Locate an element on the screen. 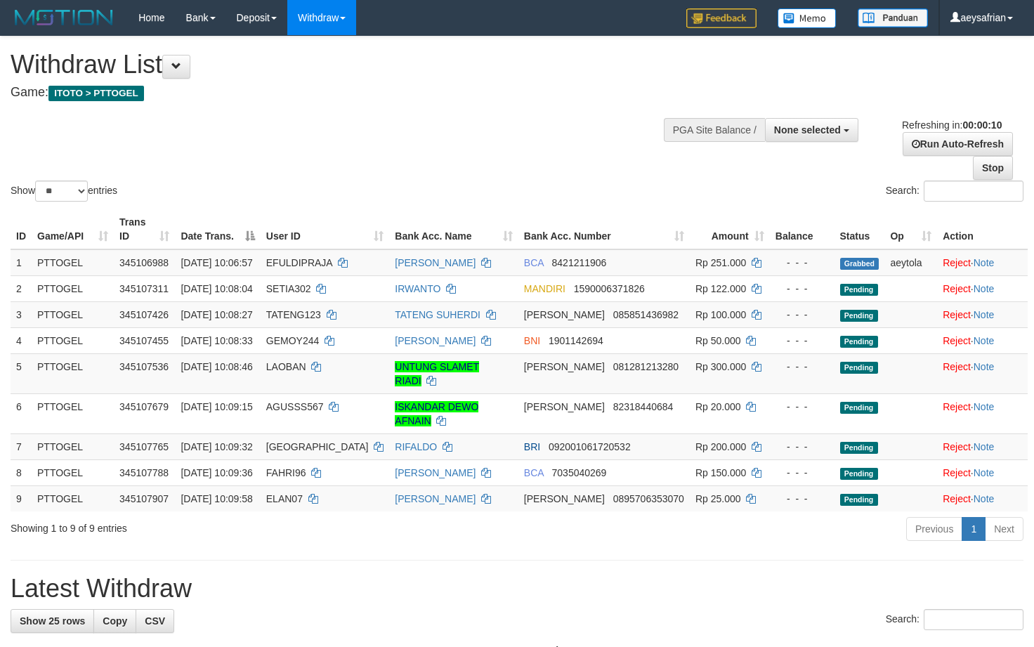 The width and height of the screenshot is (1034, 647). span: Show 25 rows is located at coordinates (52, 621).